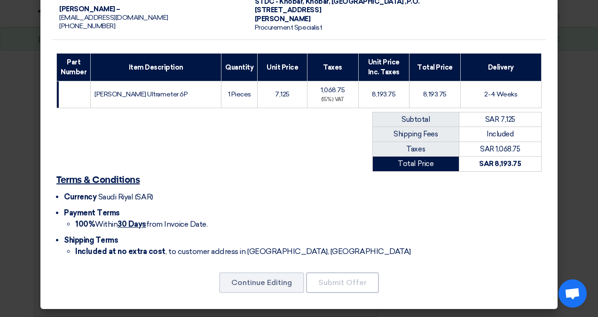  Describe the element at coordinates (501, 94) in the screenshot. I see `span: 2-4 Weeks` at that location.